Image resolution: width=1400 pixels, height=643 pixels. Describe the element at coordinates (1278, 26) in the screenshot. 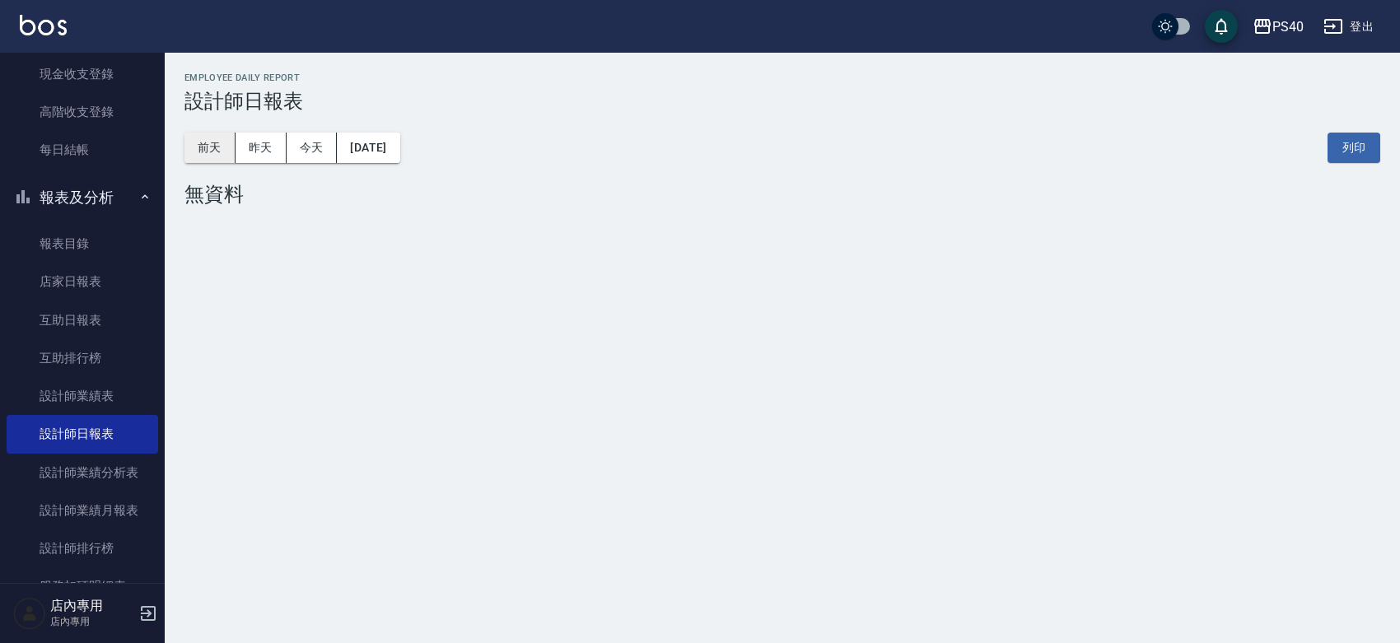

I see `button: PS40` at that location.